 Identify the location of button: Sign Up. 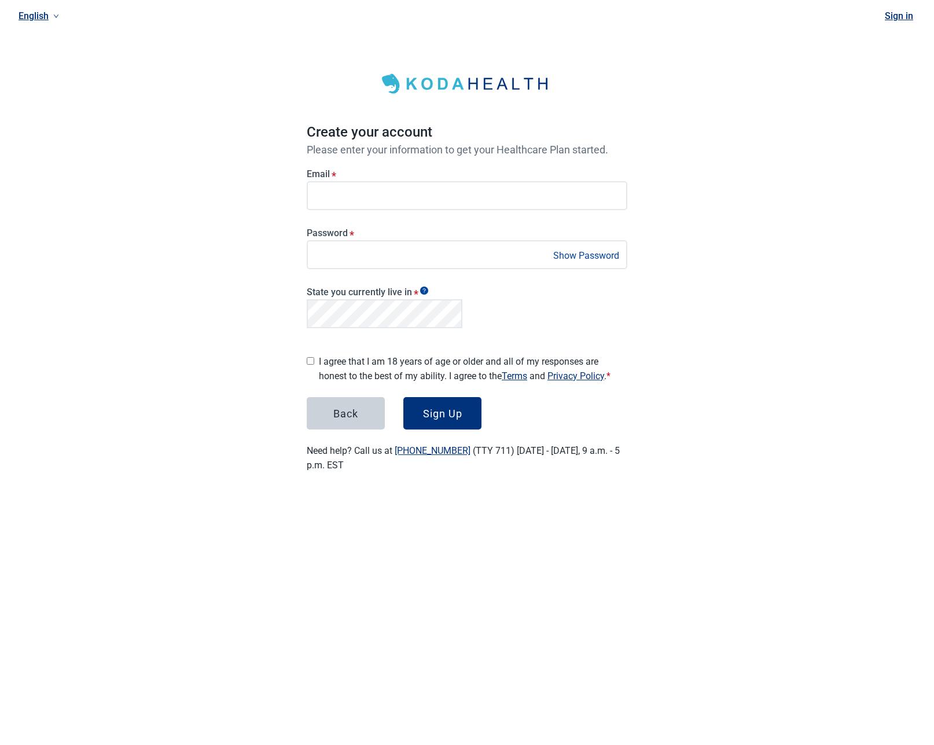
(442, 413).